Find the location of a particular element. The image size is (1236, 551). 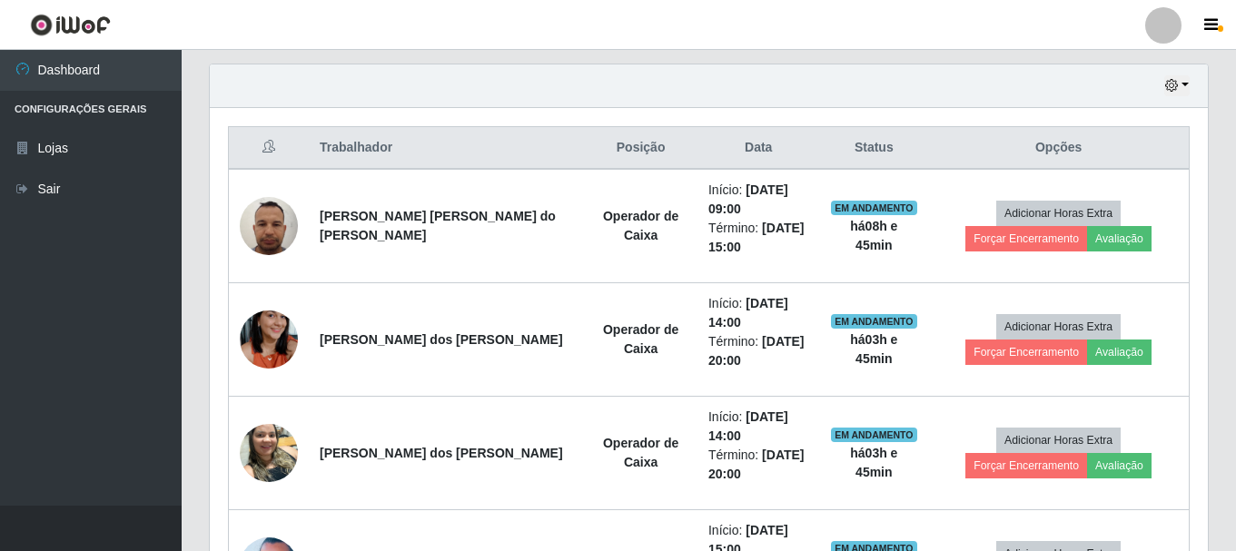

img: 1701473418754.jpeg is located at coordinates (269, 225).